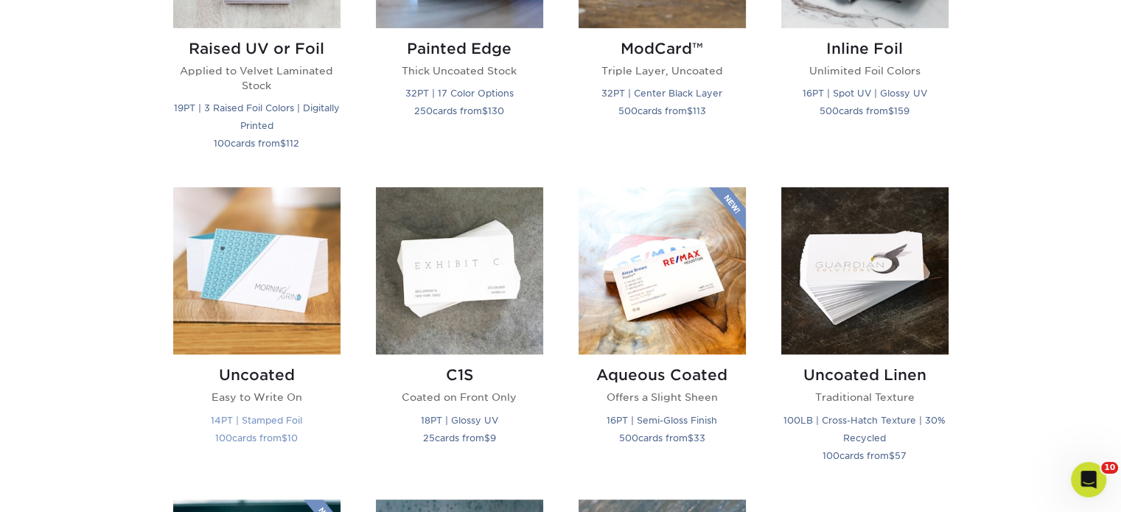 This screenshot has width=1121, height=512. Describe the element at coordinates (662, 375) in the screenshot. I see `h2: Aqueous Coated` at that location.